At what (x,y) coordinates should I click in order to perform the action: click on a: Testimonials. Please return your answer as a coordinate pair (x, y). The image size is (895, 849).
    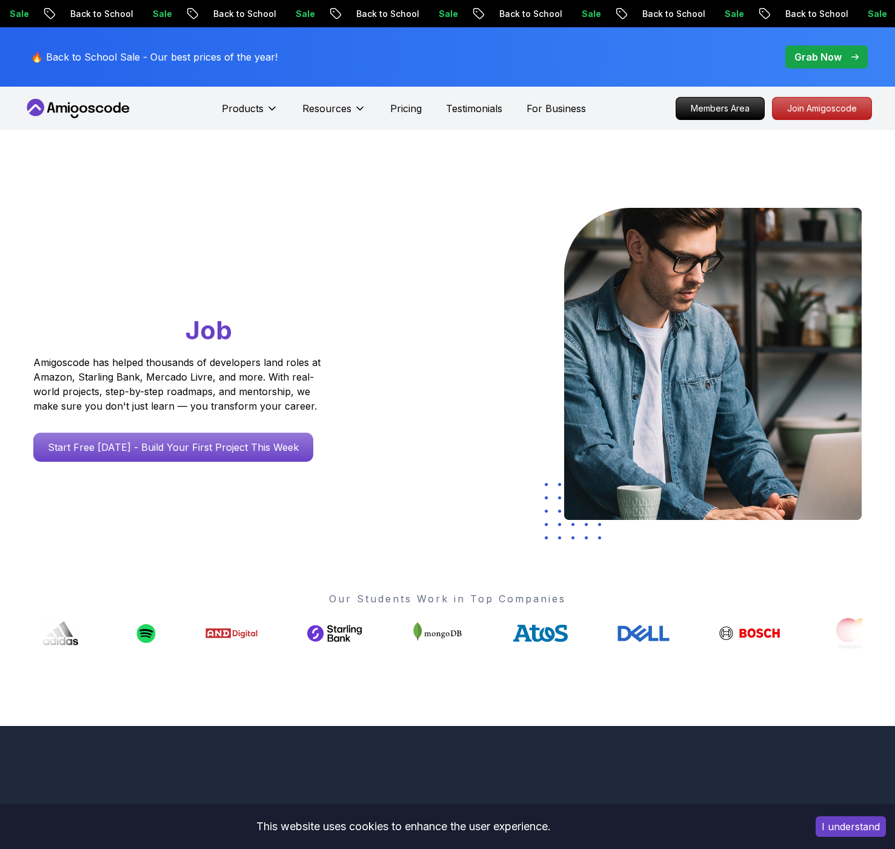
    Looking at the image, I should click on (474, 109).